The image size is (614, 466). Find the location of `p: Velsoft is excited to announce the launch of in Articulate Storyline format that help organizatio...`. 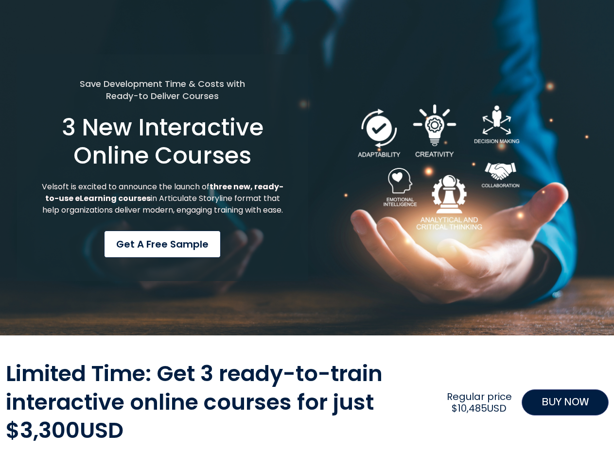

p: Velsoft is excited to announce the launch of in Articulate Storyline format that help organizatio... is located at coordinates (162, 199).